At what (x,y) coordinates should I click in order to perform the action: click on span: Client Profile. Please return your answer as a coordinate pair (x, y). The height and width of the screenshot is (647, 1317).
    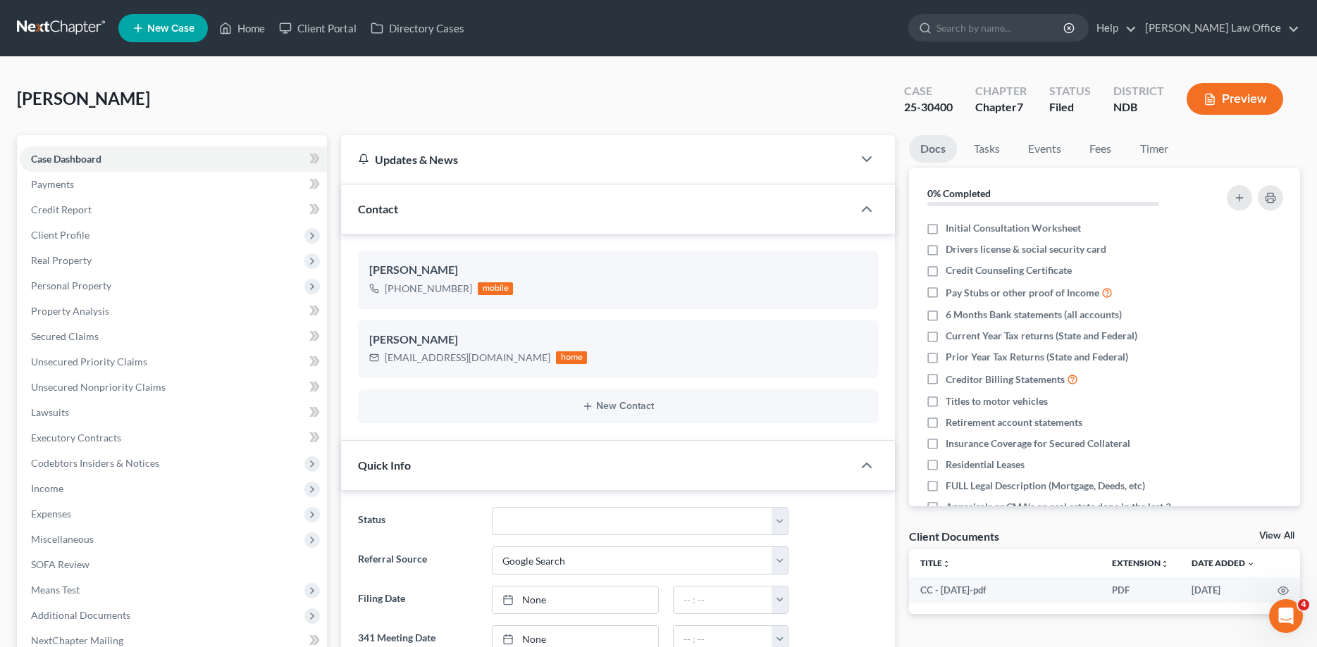
    Looking at the image, I should click on (60, 235).